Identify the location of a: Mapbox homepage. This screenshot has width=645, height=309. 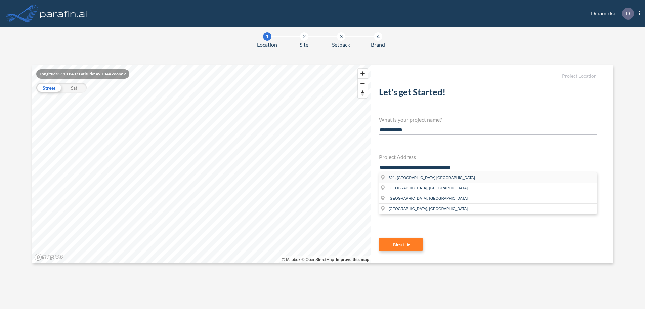
(49, 257).